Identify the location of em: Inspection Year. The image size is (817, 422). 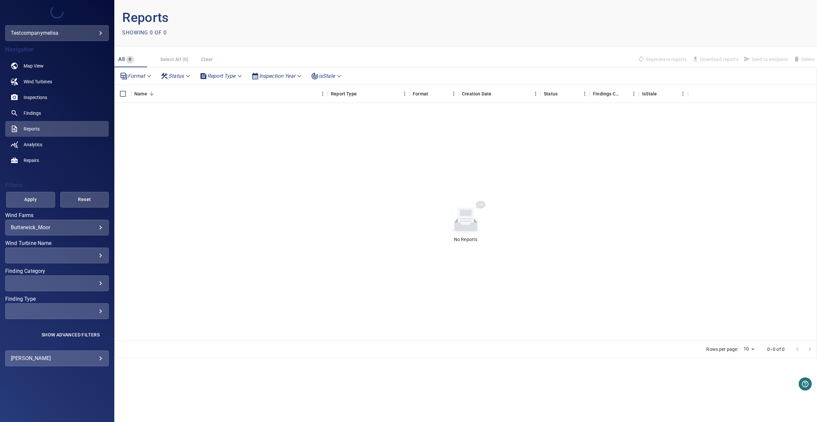
(277, 76).